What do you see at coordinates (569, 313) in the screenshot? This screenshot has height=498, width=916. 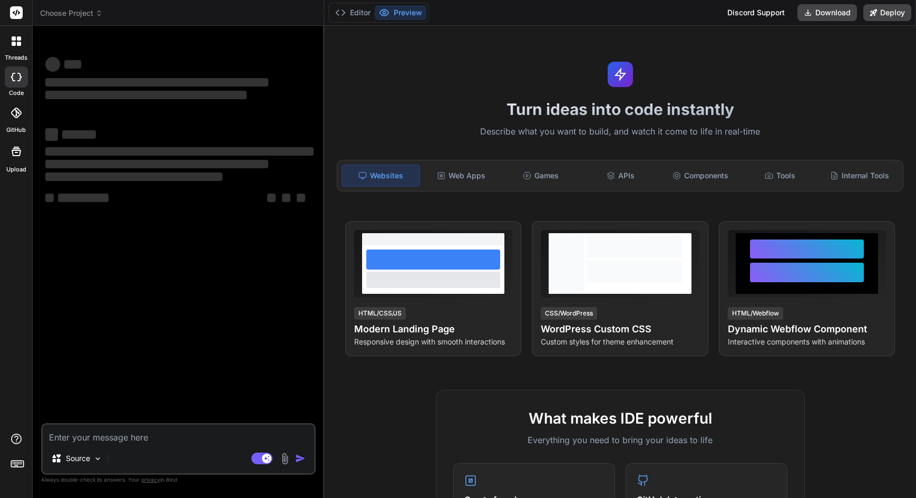 I see `div: CSS/WordPress` at bounding box center [569, 313].